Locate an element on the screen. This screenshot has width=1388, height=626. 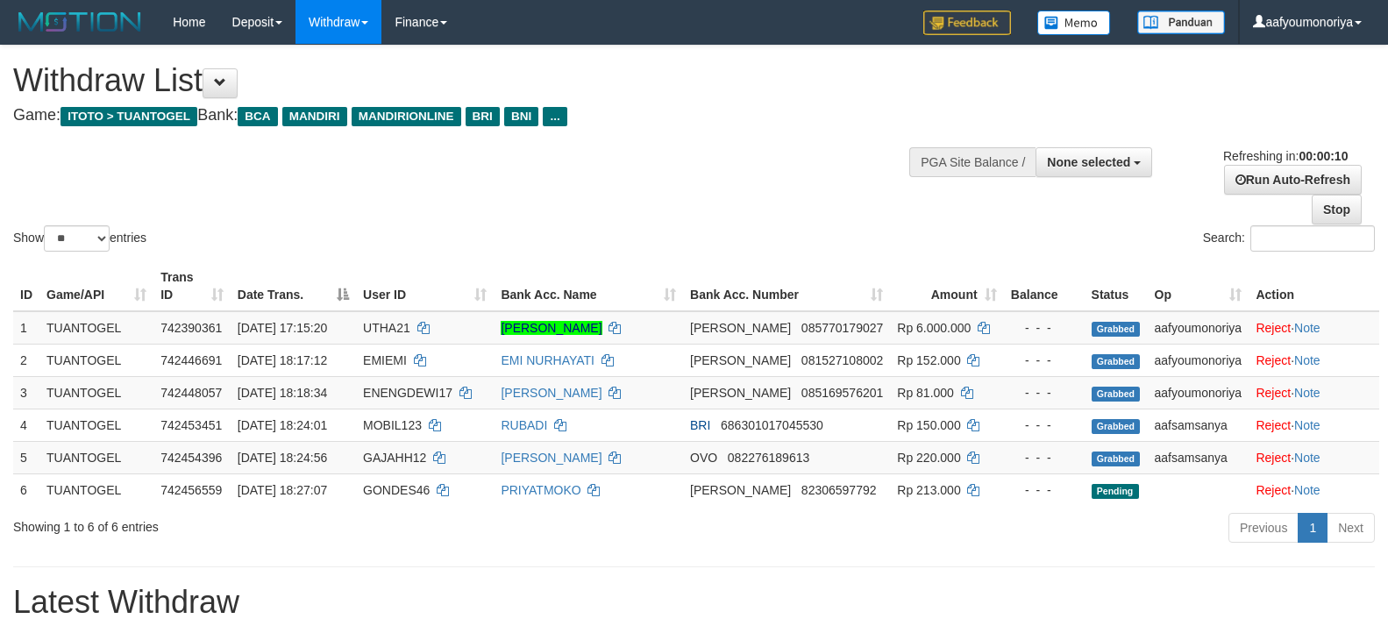
span: MANDIRIONLINE is located at coordinates (406, 117).